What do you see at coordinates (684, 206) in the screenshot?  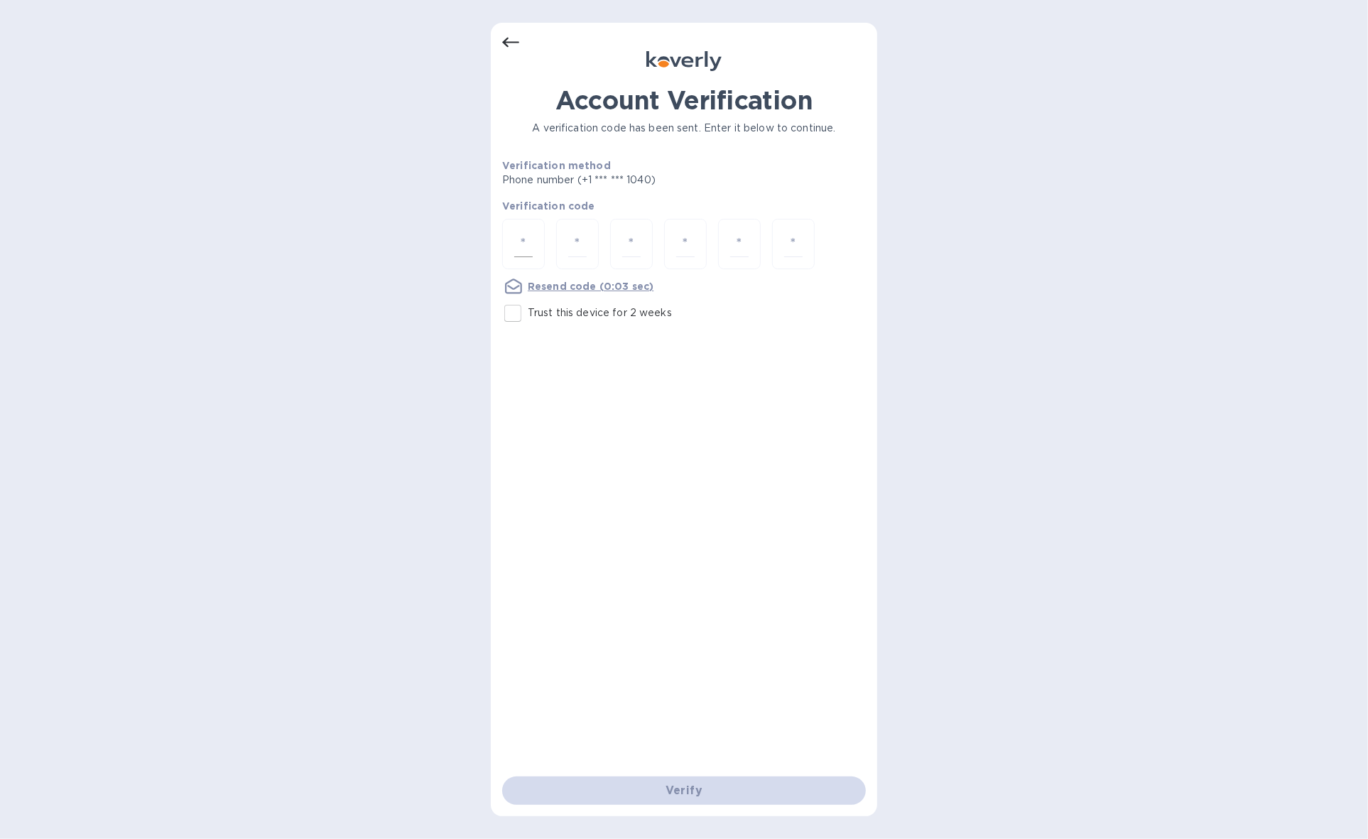 I see `p: Verification code` at bounding box center [684, 206].